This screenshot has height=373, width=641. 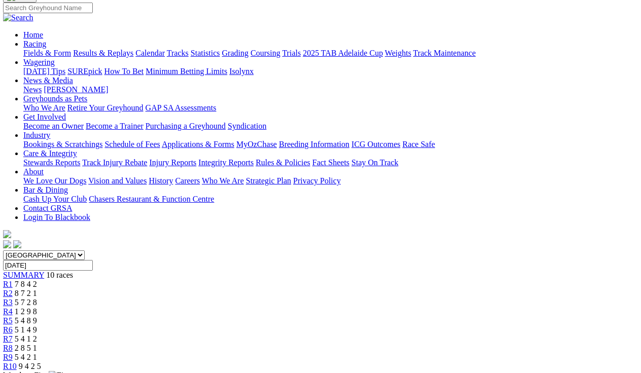 What do you see at coordinates (85, 71) in the screenshot?
I see `a: SUREpick` at bounding box center [85, 71].